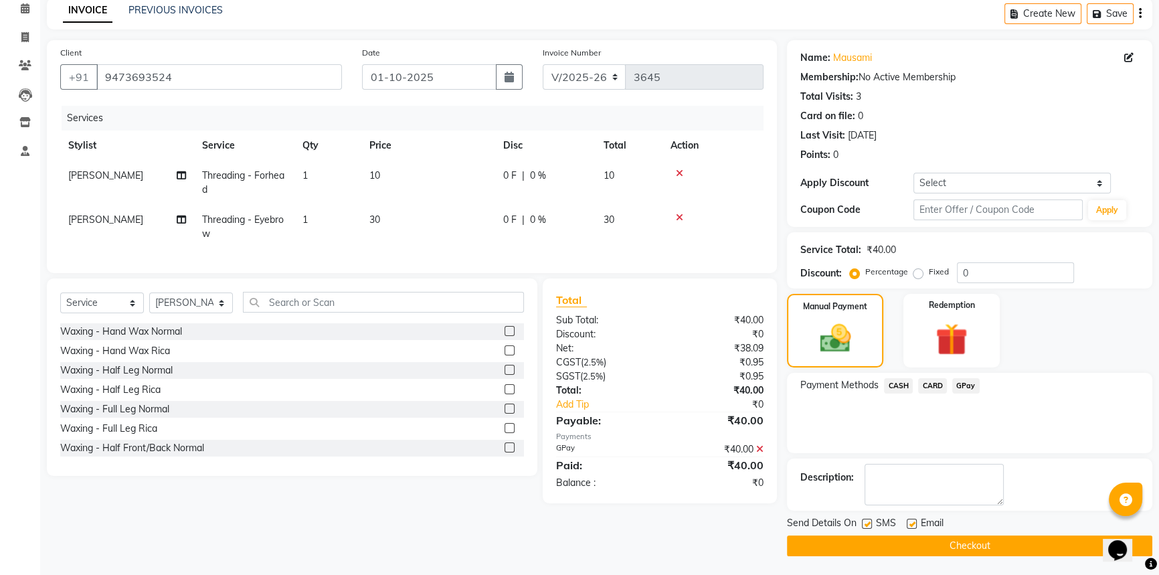 This screenshot has height=575, width=1159. What do you see at coordinates (823, 135) in the screenshot?
I see `div: Last Visit:` at bounding box center [823, 135].